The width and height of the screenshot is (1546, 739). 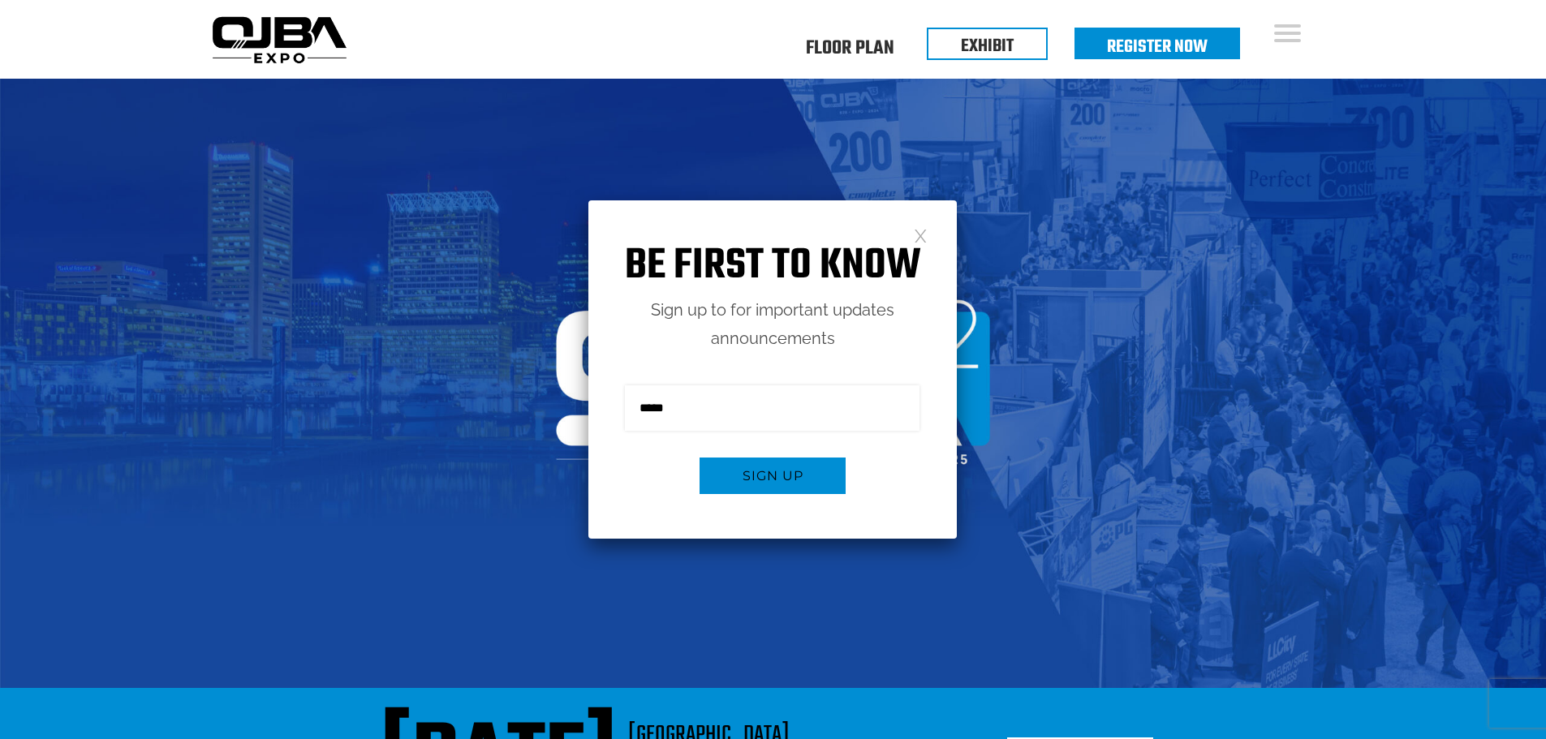 I want to click on a: Close, so click(x=920, y=235).